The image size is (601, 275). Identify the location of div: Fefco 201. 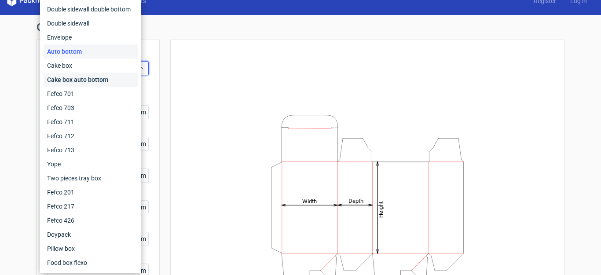
(91, 192).